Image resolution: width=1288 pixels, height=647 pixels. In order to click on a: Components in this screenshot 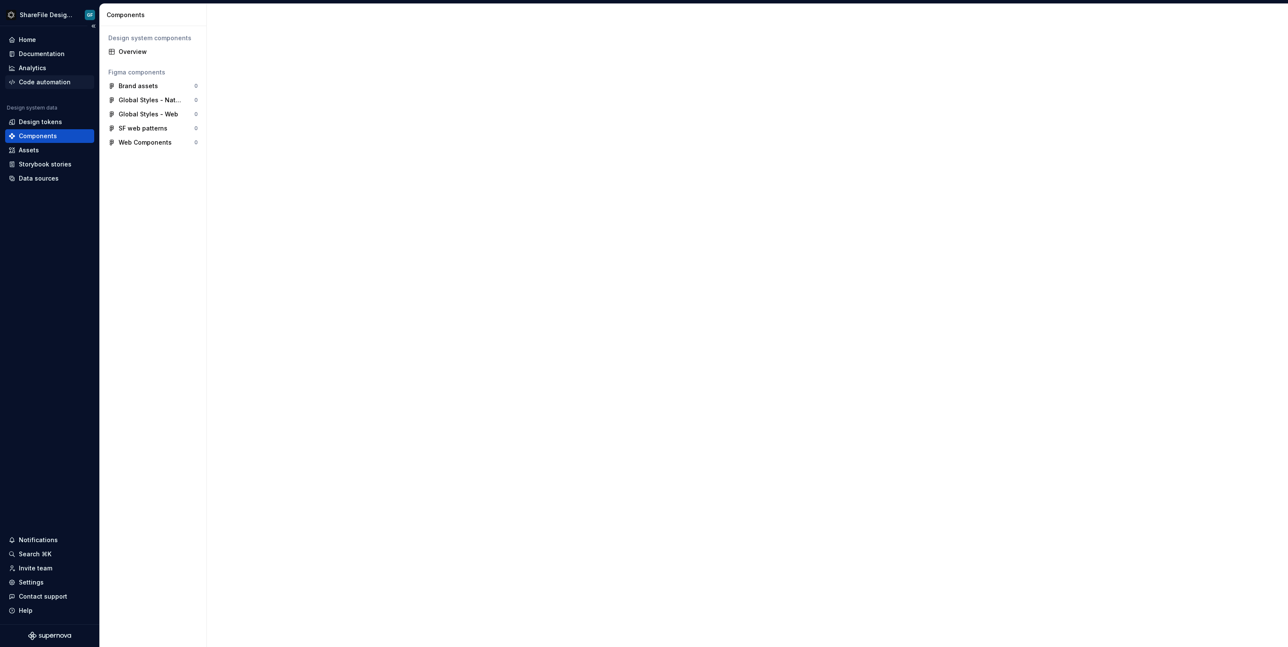, I will do `click(50, 136)`.